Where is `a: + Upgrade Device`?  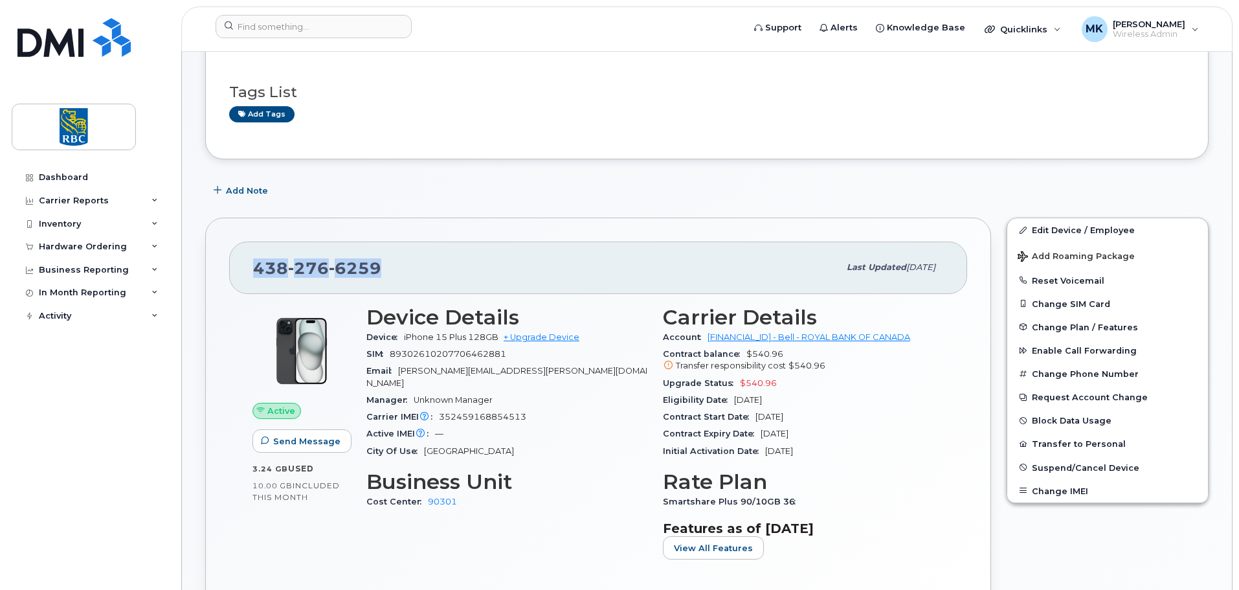 a: + Upgrade Device is located at coordinates (541, 337).